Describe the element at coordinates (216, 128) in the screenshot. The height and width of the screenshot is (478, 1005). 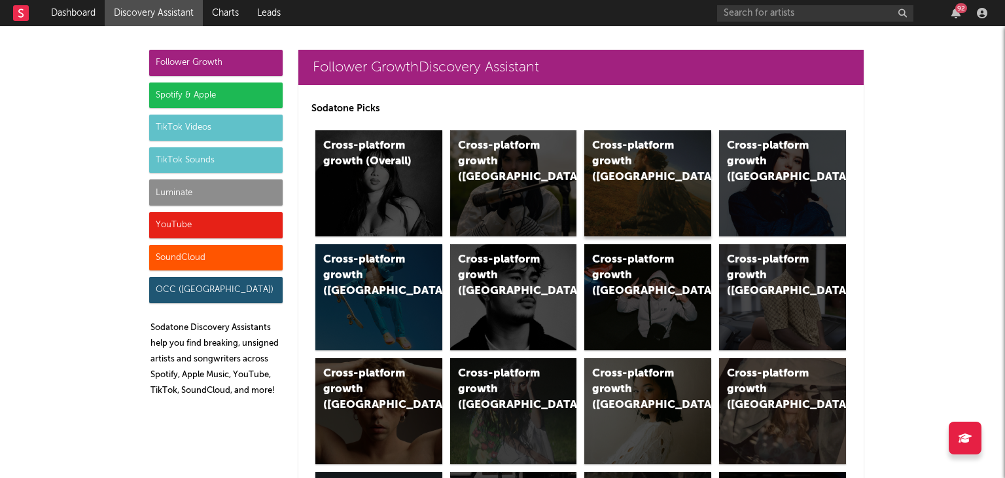
I see `div: TikTok Videos` at that location.